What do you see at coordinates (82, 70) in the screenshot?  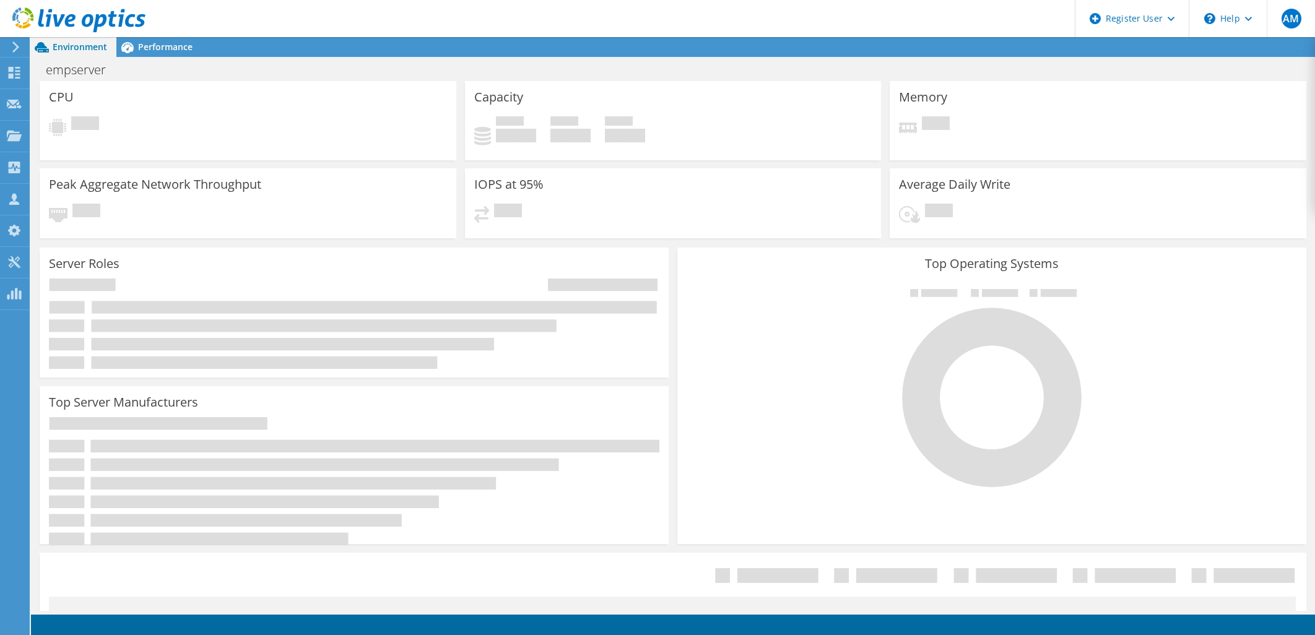 I see `h1: empserver` at bounding box center [82, 70].